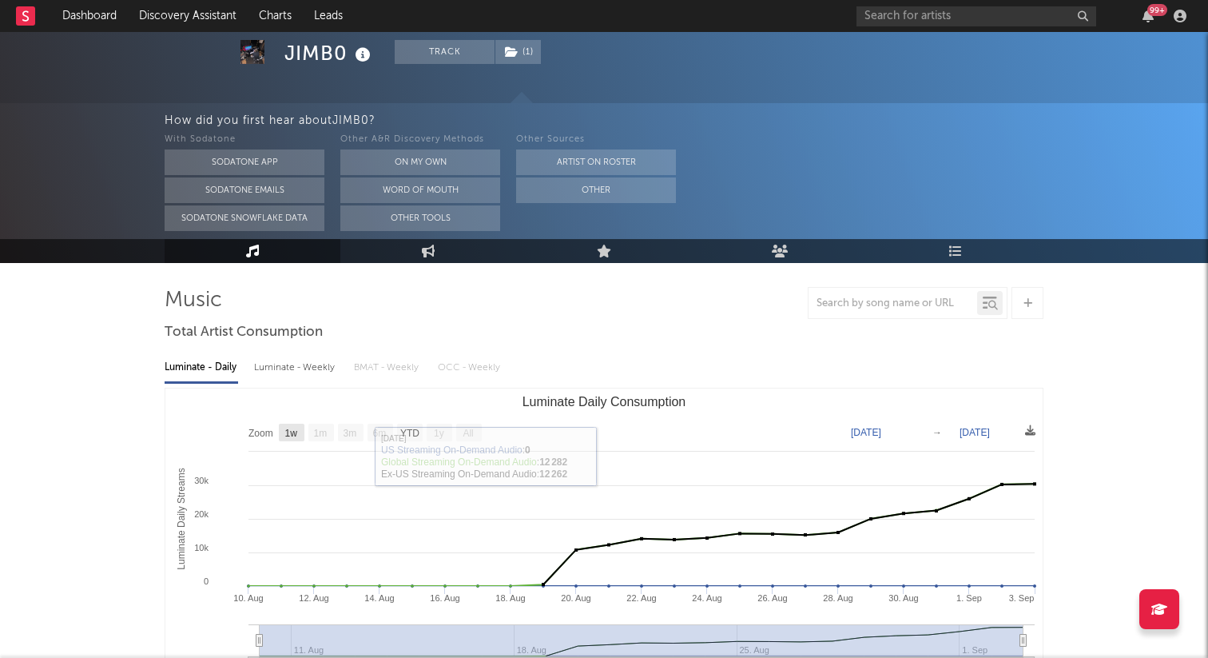 The width and height of the screenshot is (1208, 658). Describe the element at coordinates (641, 598) in the screenshot. I see `text: 22. Aug` at that location.